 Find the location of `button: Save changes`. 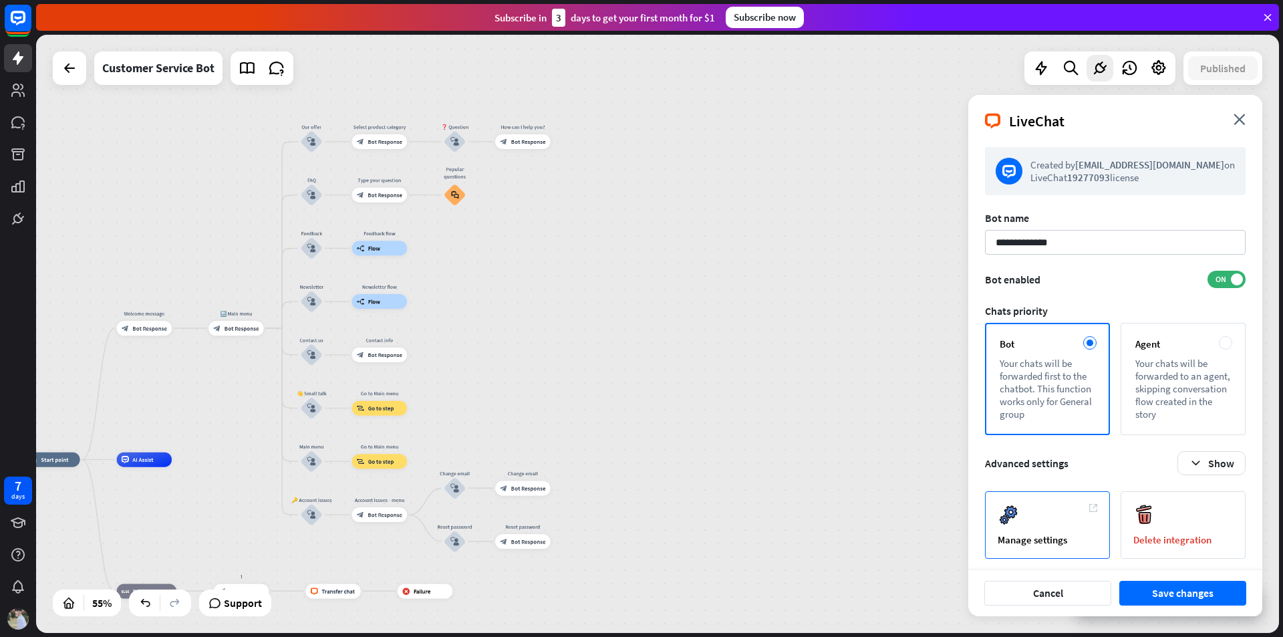

button: Save changes is located at coordinates (1182, 593).